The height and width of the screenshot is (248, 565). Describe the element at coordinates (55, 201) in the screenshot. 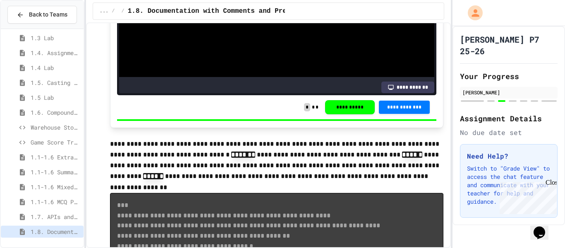

I see `span: 1.1-1.6 MCQ Practice` at that location.